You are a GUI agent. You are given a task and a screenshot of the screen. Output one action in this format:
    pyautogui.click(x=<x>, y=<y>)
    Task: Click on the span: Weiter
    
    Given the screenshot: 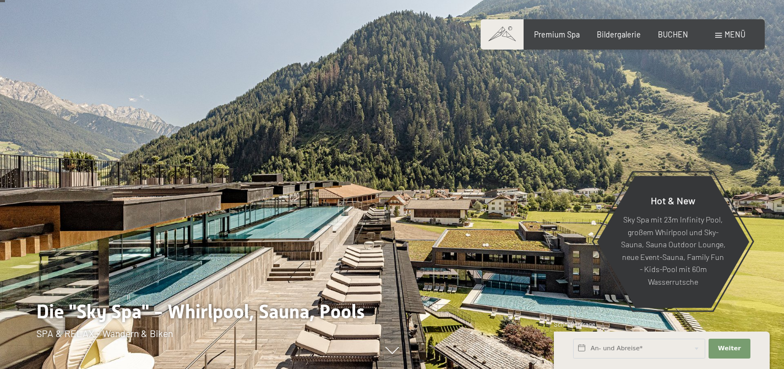 What is the action you would take?
    pyautogui.click(x=729, y=348)
    